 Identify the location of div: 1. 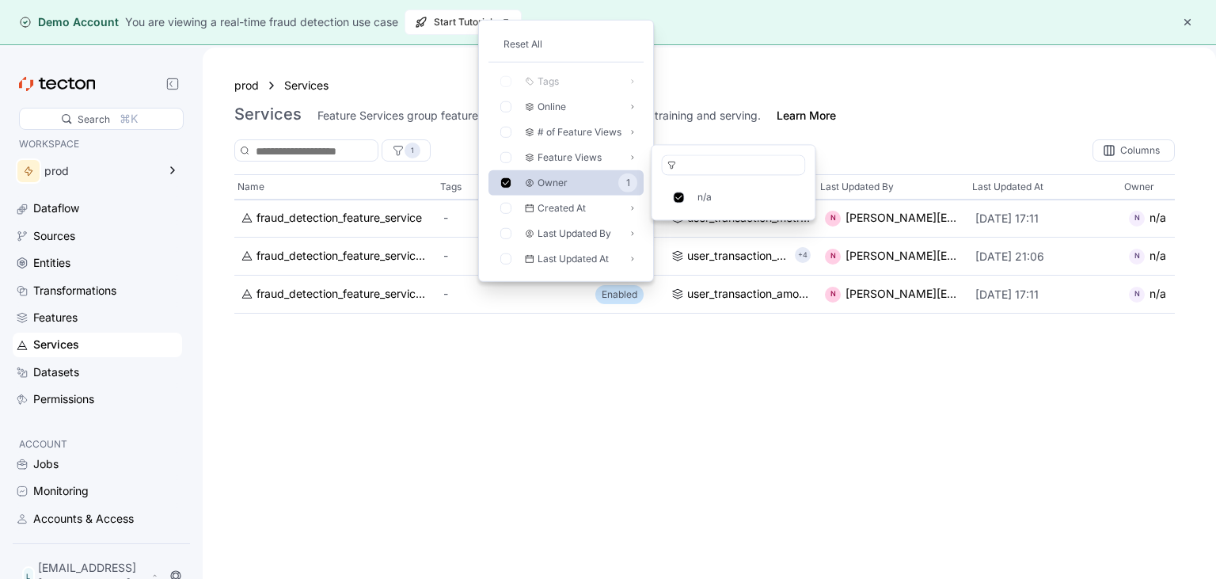
(406, 150).